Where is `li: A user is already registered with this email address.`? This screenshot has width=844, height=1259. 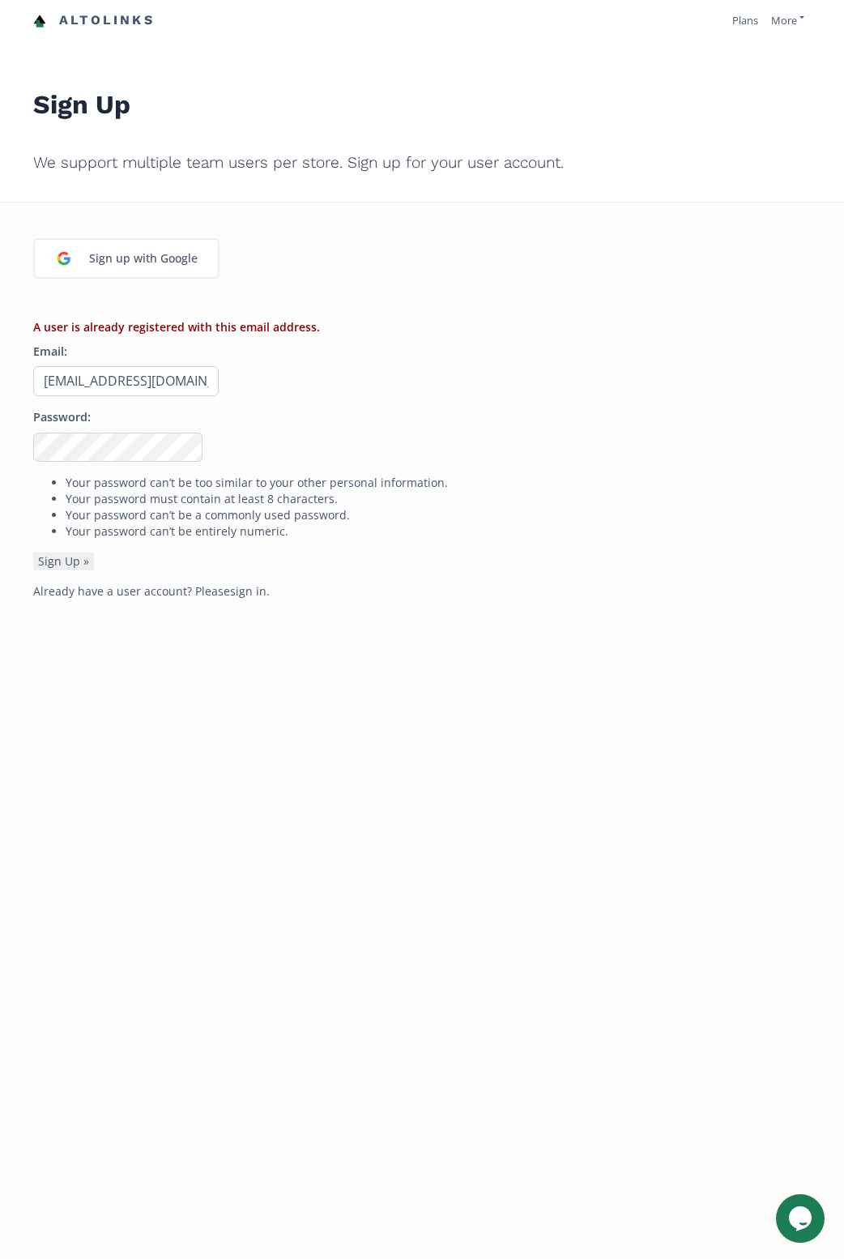 li: A user is already registered with this email address. is located at coordinates (422, 327).